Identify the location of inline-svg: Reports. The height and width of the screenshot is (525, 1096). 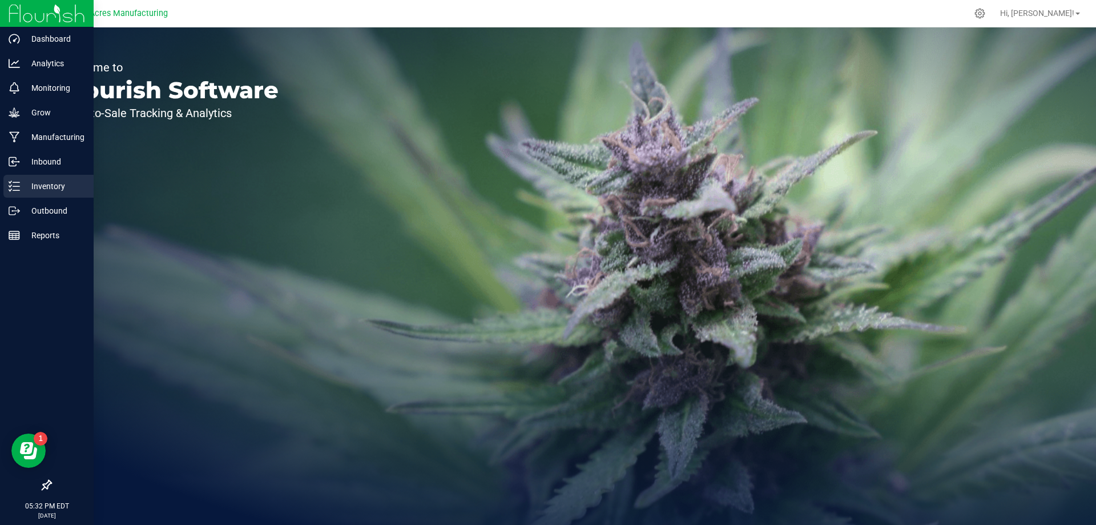
(14, 235).